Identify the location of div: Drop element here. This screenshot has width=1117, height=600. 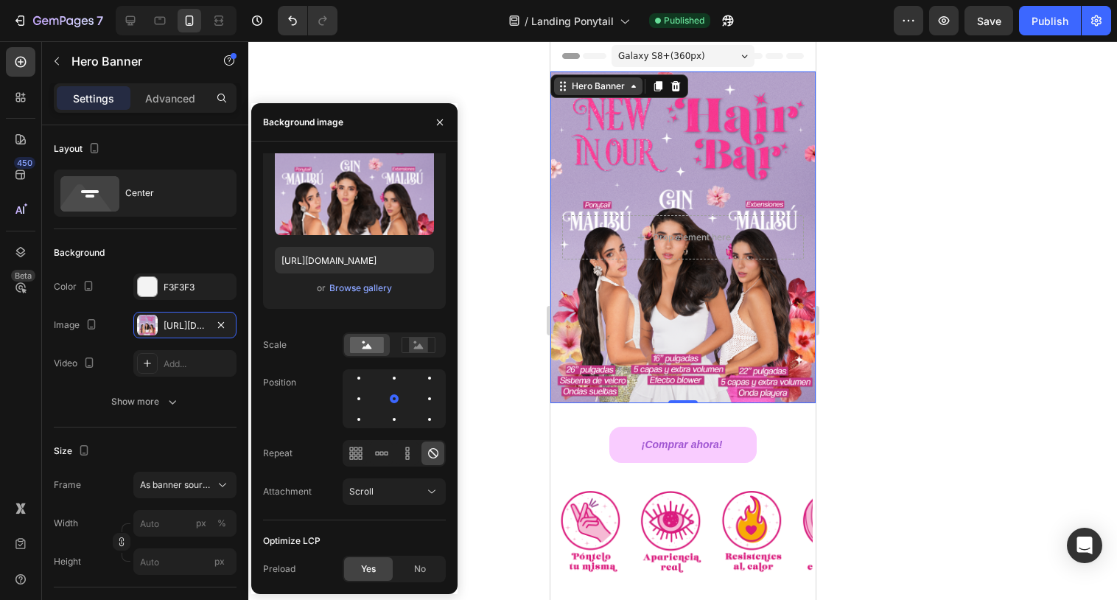
(141, 196).